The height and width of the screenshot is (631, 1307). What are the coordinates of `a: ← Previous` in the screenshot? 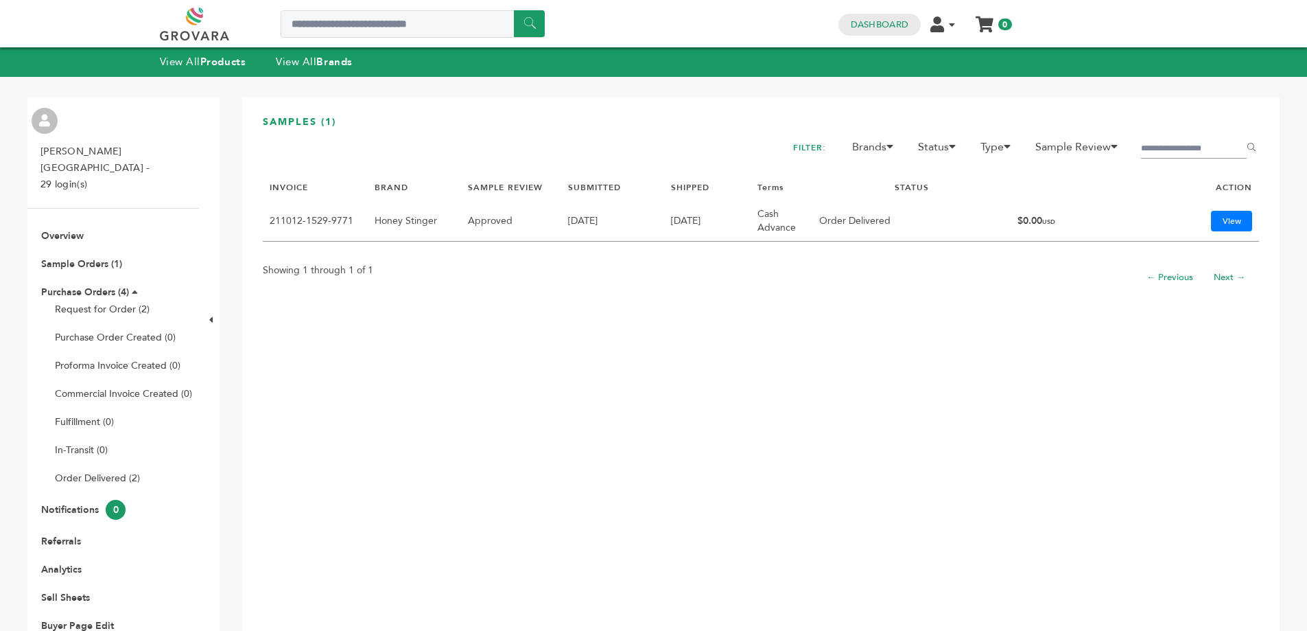 It's located at (1170, 277).